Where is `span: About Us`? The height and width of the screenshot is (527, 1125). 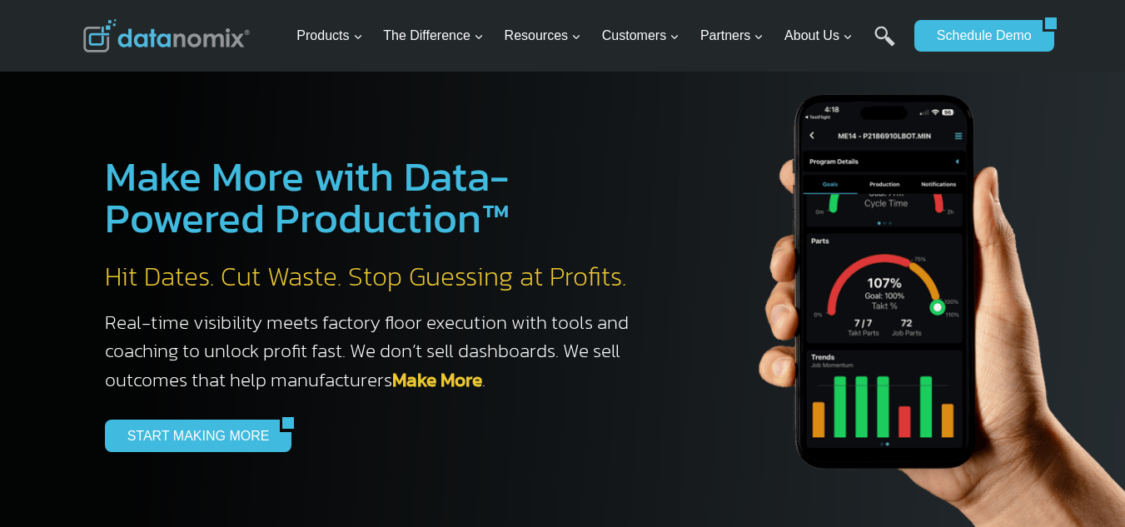 span: About Us is located at coordinates (819, 36).